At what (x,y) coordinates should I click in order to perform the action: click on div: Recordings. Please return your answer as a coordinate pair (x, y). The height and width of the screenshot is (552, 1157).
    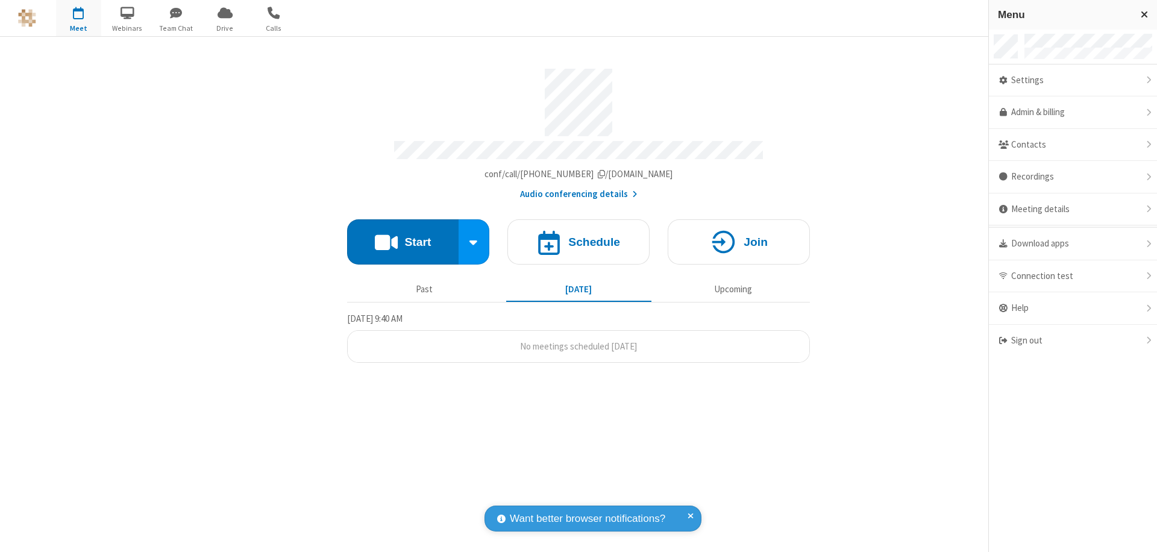
    Looking at the image, I should click on (1072, 177).